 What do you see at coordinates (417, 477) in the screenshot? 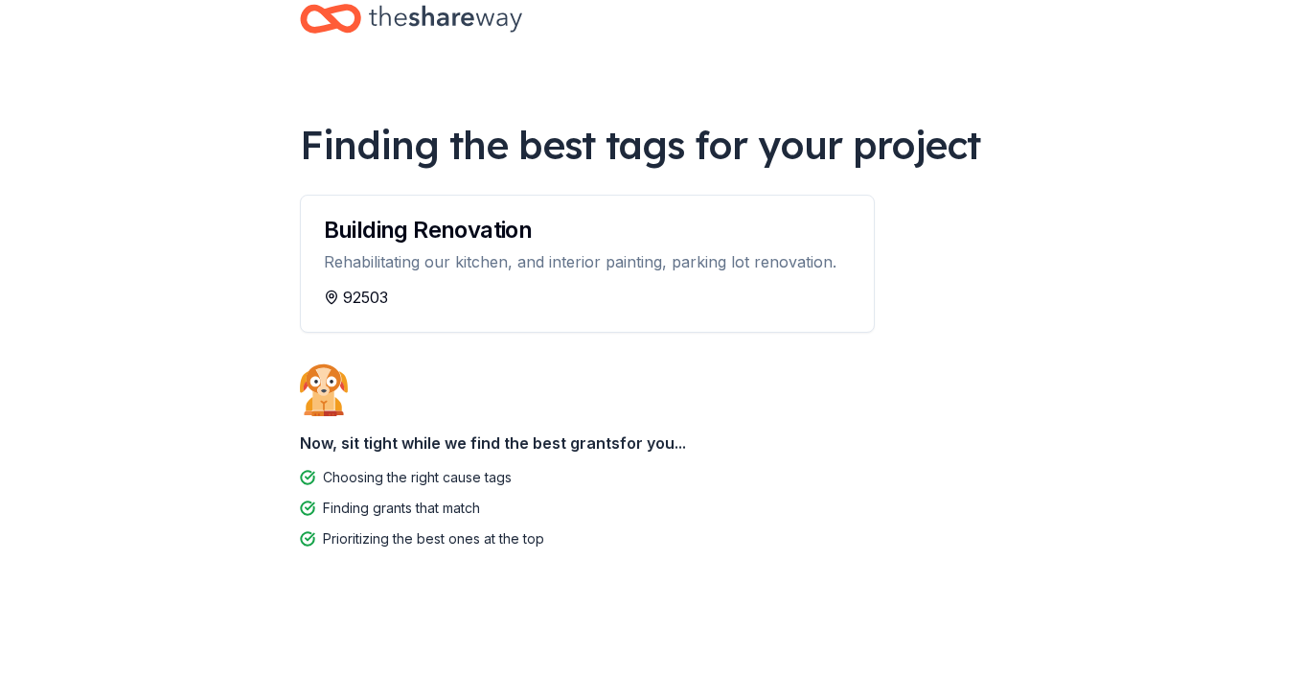
I see `div: Choosing the right cause tags` at bounding box center [417, 477].